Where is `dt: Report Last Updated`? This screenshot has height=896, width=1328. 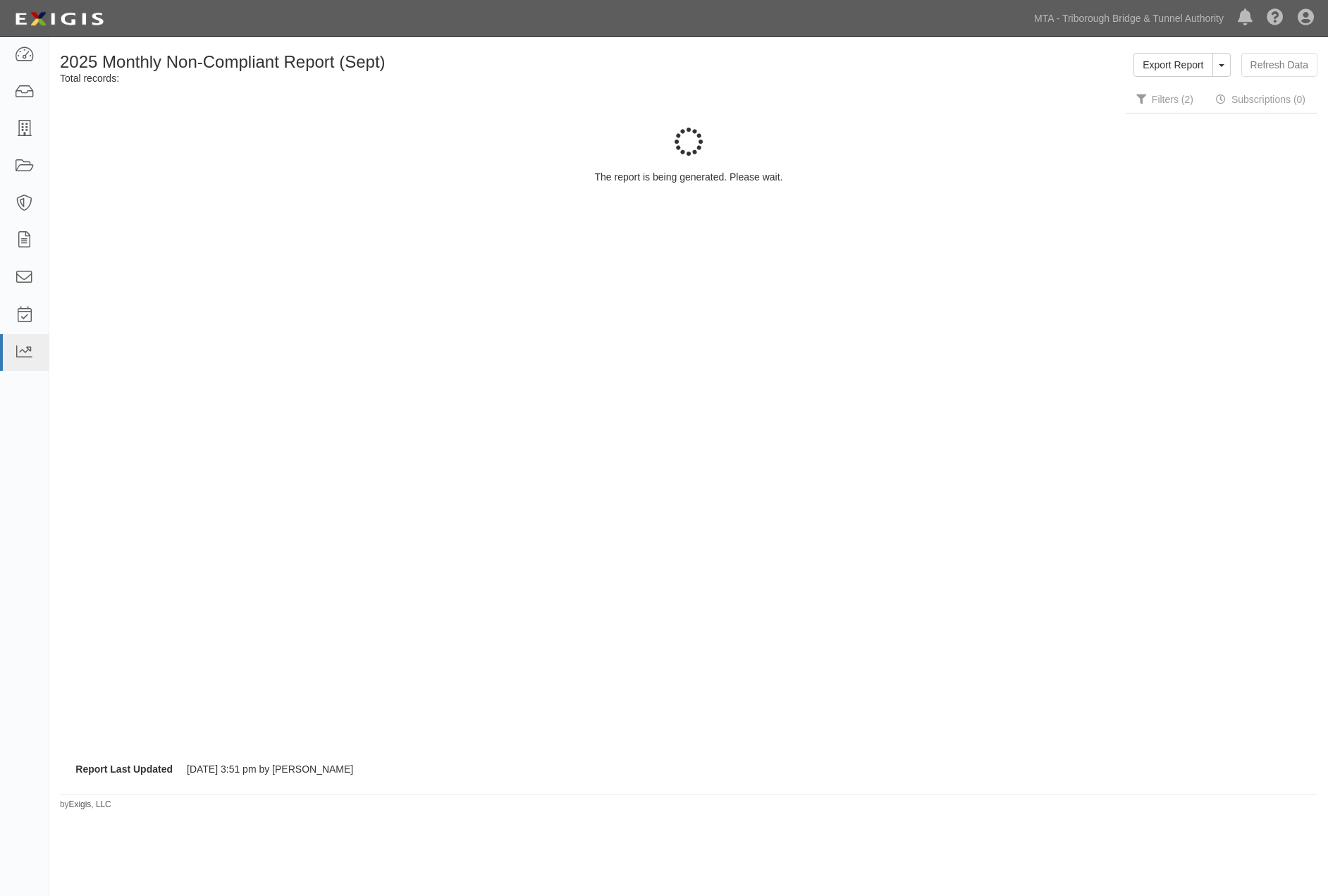
dt: Report Last Updated is located at coordinates (117, 769).